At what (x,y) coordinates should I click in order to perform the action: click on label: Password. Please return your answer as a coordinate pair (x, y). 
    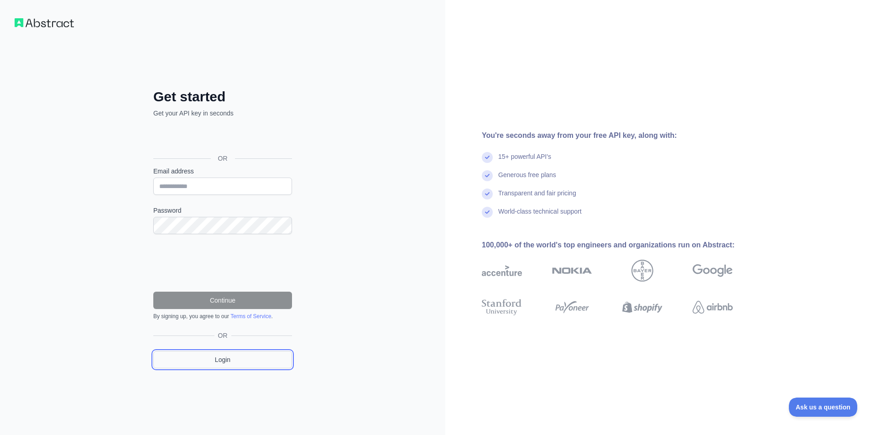
    Looking at the image, I should click on (223, 210).